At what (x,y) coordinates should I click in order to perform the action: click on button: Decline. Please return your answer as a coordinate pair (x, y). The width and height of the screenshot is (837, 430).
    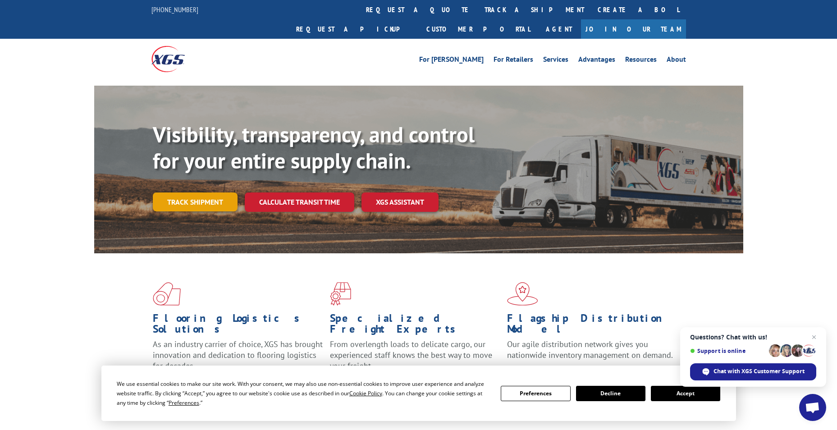
    Looking at the image, I should click on (611, 393).